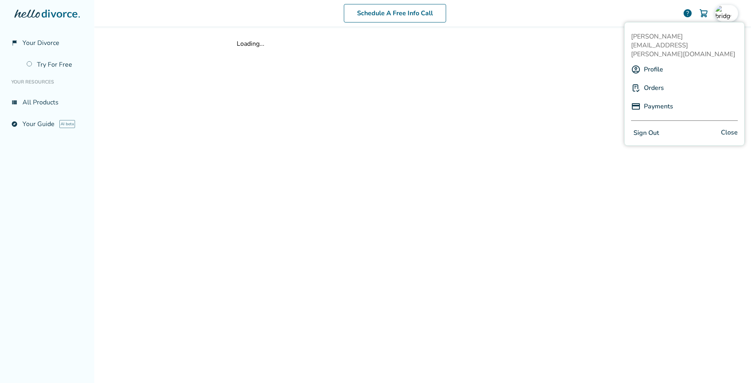  Describe the element at coordinates (731, 364) in the screenshot. I see `div: Chat Widget` at that location.